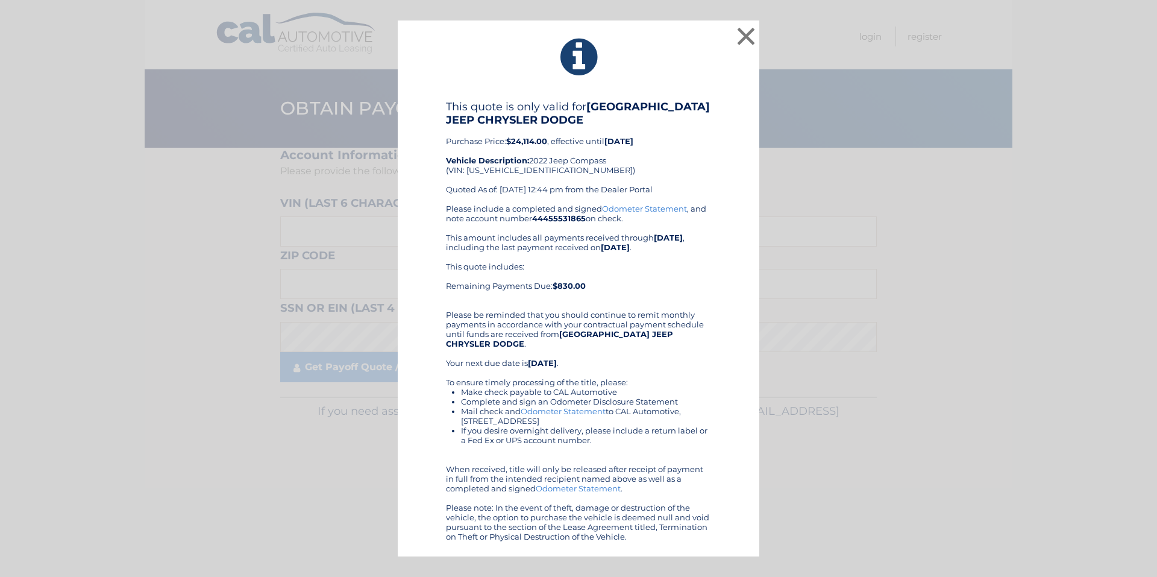 The image size is (1157, 577). What do you see at coordinates (569, 286) in the screenshot?
I see `b: $830.00` at bounding box center [569, 286].